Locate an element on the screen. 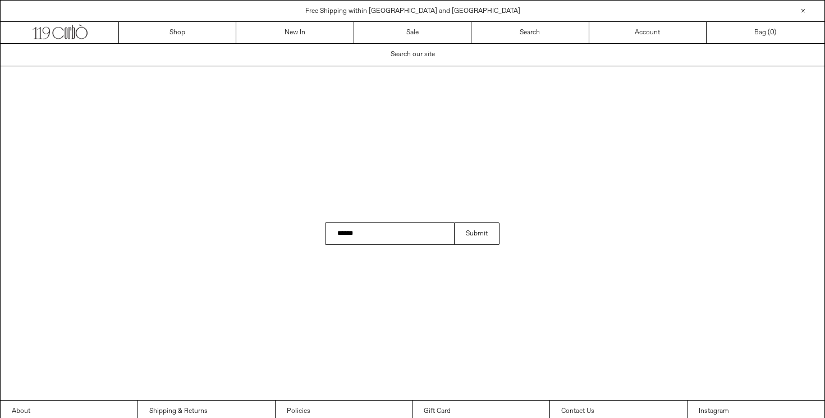  span: 0 is located at coordinates (772, 33).